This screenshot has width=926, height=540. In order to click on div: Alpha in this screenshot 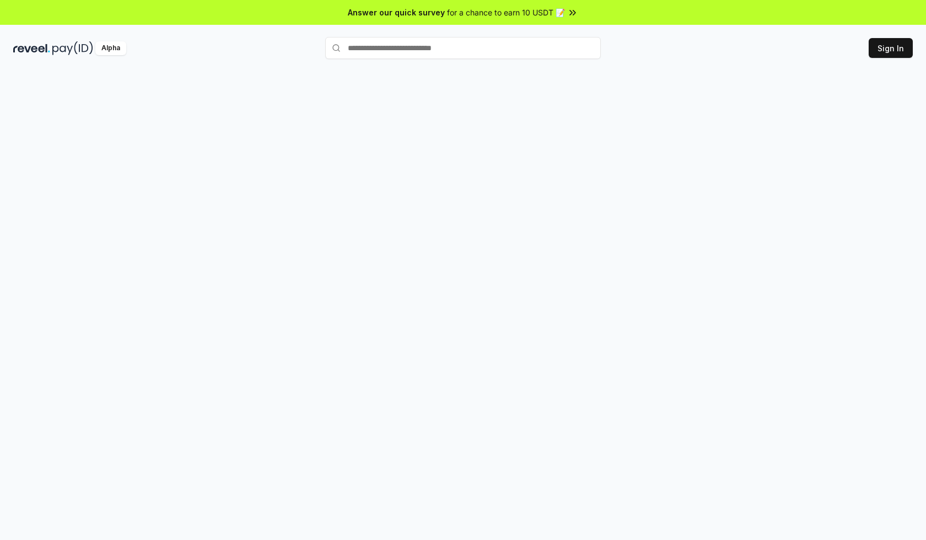, I will do `click(111, 48)`.